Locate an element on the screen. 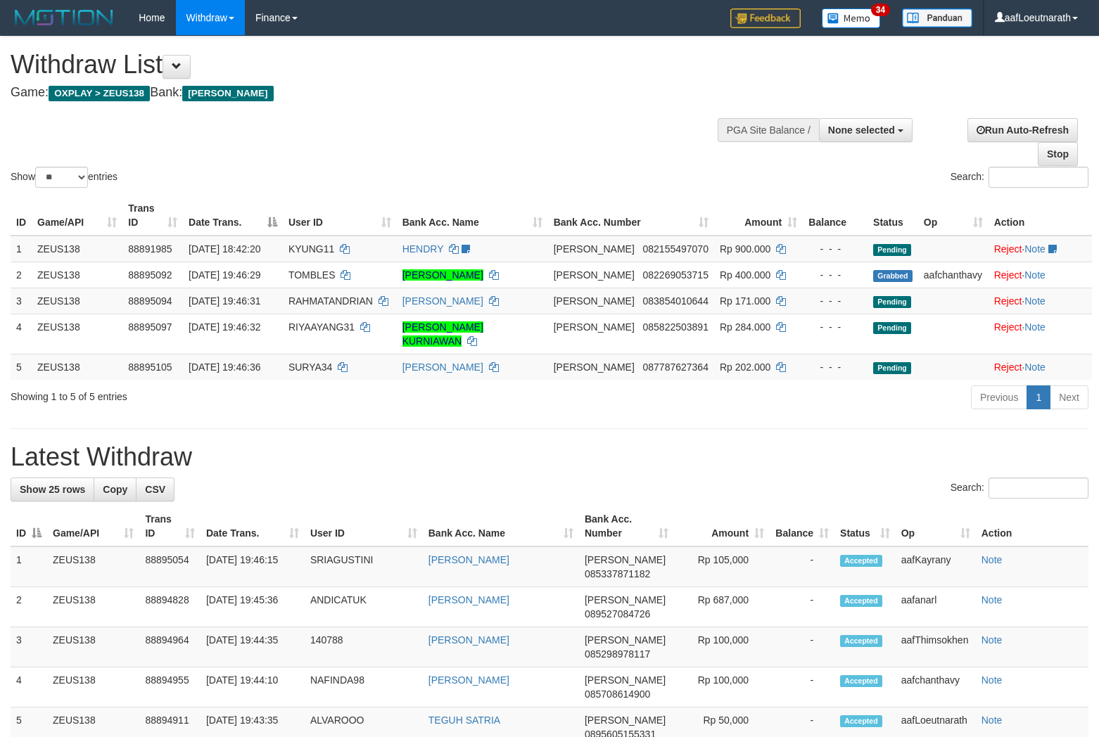  h1: Withdraw List is located at coordinates (364, 65).